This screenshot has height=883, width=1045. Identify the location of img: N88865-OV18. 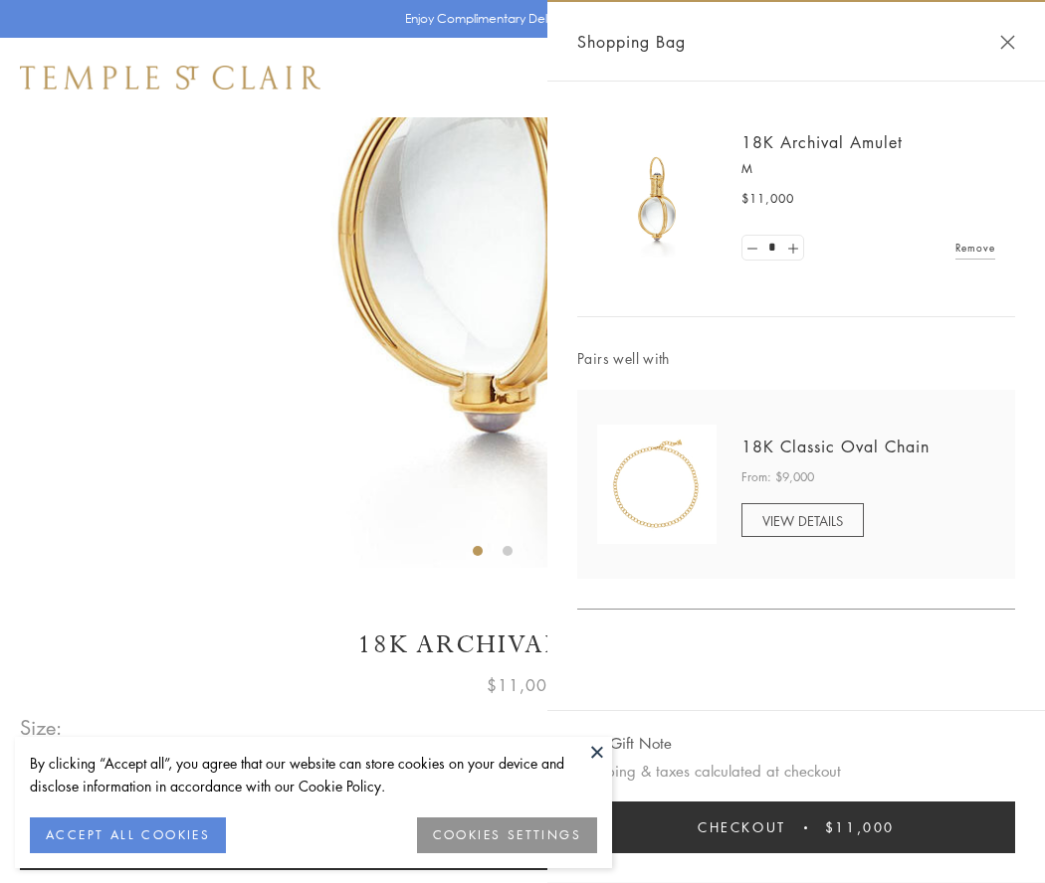
(657, 484).